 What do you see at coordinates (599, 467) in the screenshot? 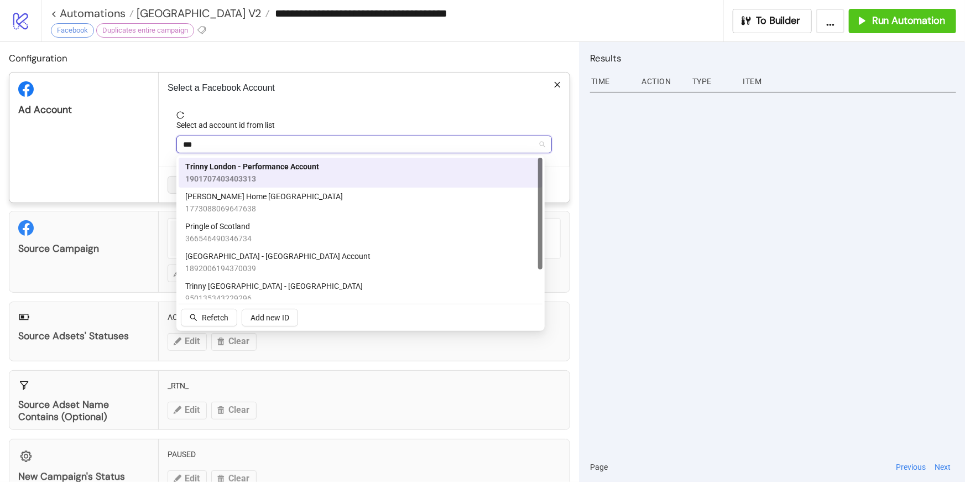
I see `span: Page` at bounding box center [599, 467].